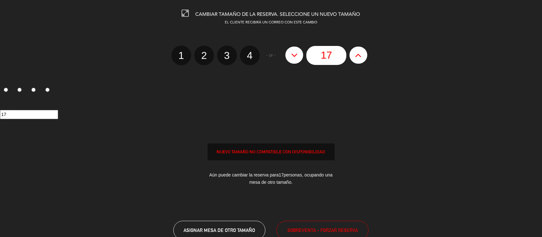 This screenshot has height=237, width=542. What do you see at coordinates (281, 175) in the screenshot?
I see `span: 17` at bounding box center [281, 175].